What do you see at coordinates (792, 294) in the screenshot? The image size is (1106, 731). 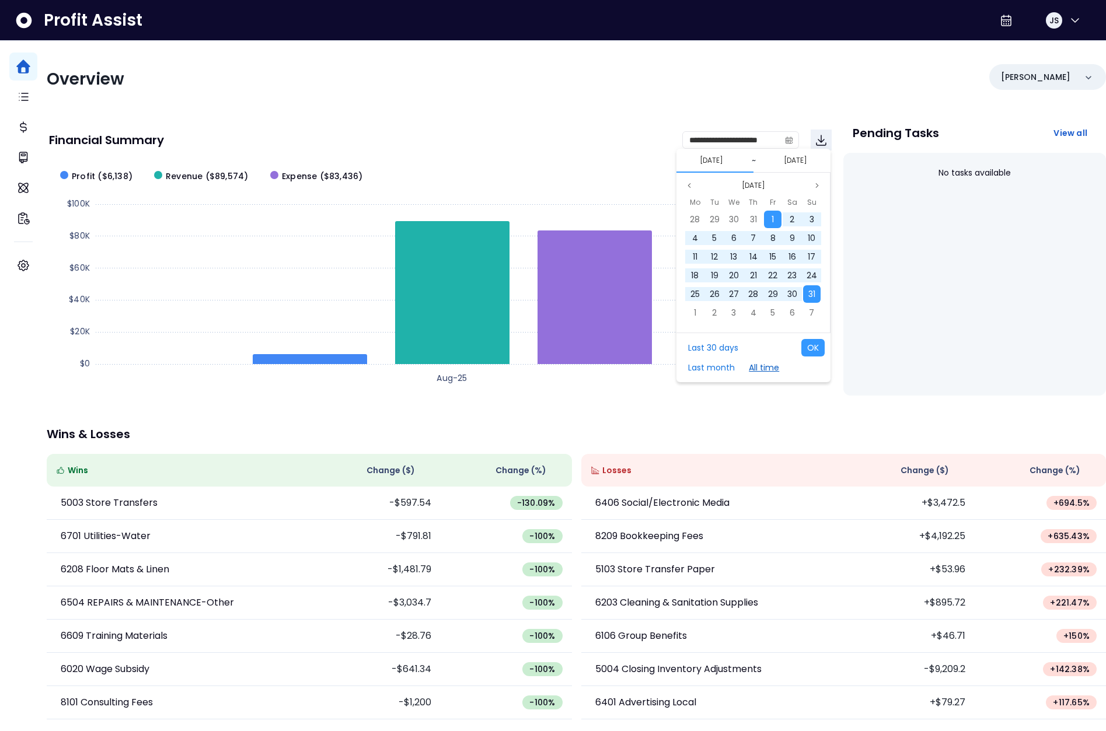 I see `div: 30 Aug 2025` at bounding box center [792, 294].